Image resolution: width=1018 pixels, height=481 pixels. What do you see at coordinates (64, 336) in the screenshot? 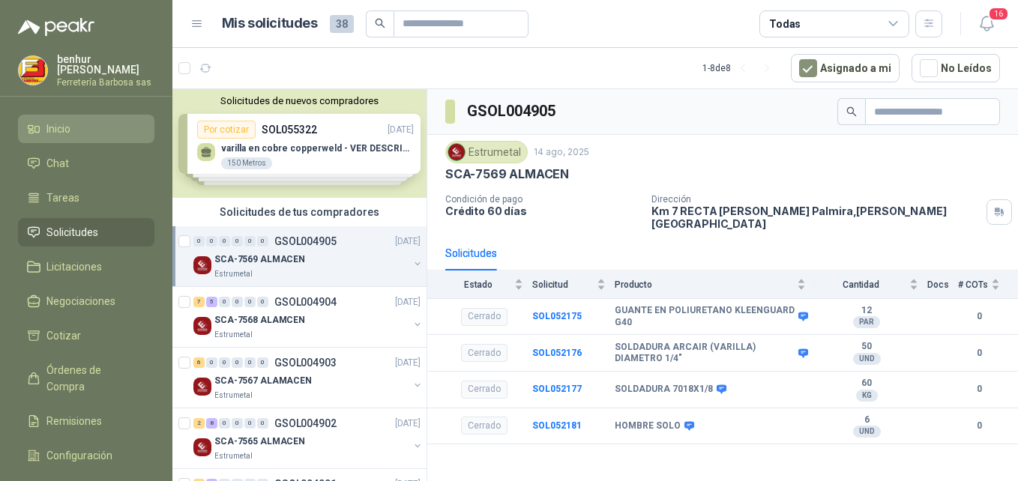
I see `span: Cotizar` at bounding box center [64, 336].